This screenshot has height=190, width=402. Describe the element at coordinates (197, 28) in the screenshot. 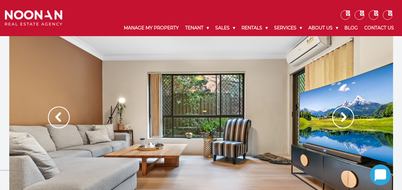

I see `a: Tenant` at that location.